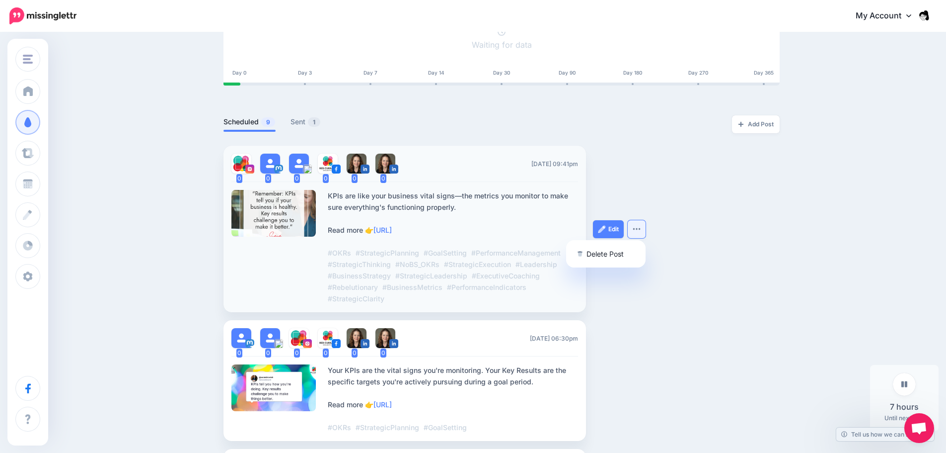 The image size is (946, 453). What do you see at coordinates (741, 124) in the screenshot?
I see `img: plus-grey-dark.png` at bounding box center [741, 124].